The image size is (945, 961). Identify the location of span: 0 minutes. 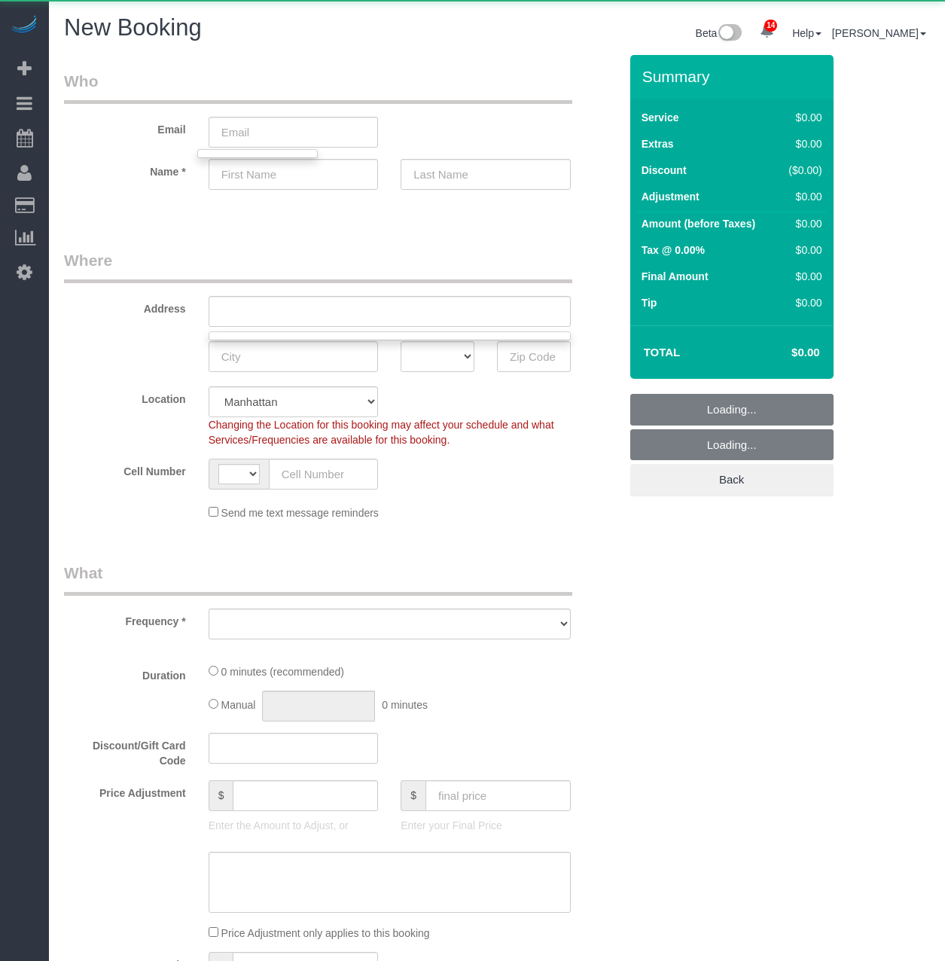
(404, 705).